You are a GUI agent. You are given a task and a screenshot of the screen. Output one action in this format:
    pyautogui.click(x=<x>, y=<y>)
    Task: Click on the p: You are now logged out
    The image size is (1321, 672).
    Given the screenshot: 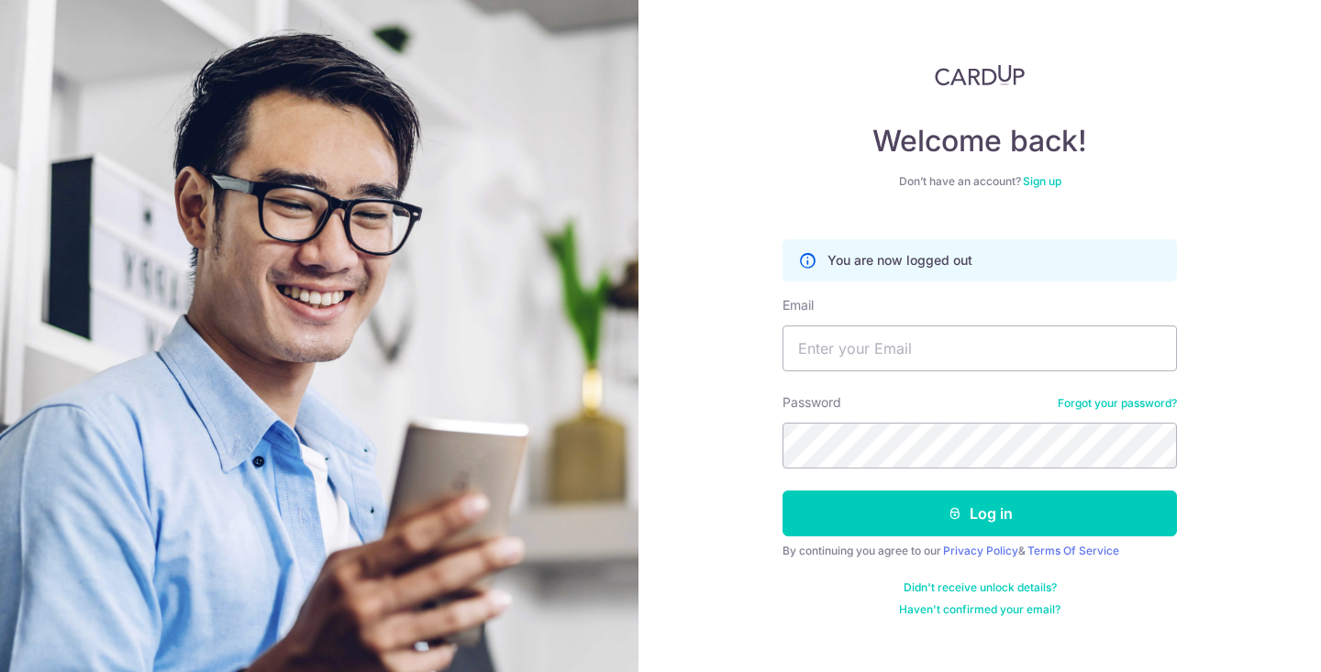 What is the action you would take?
    pyautogui.click(x=900, y=261)
    